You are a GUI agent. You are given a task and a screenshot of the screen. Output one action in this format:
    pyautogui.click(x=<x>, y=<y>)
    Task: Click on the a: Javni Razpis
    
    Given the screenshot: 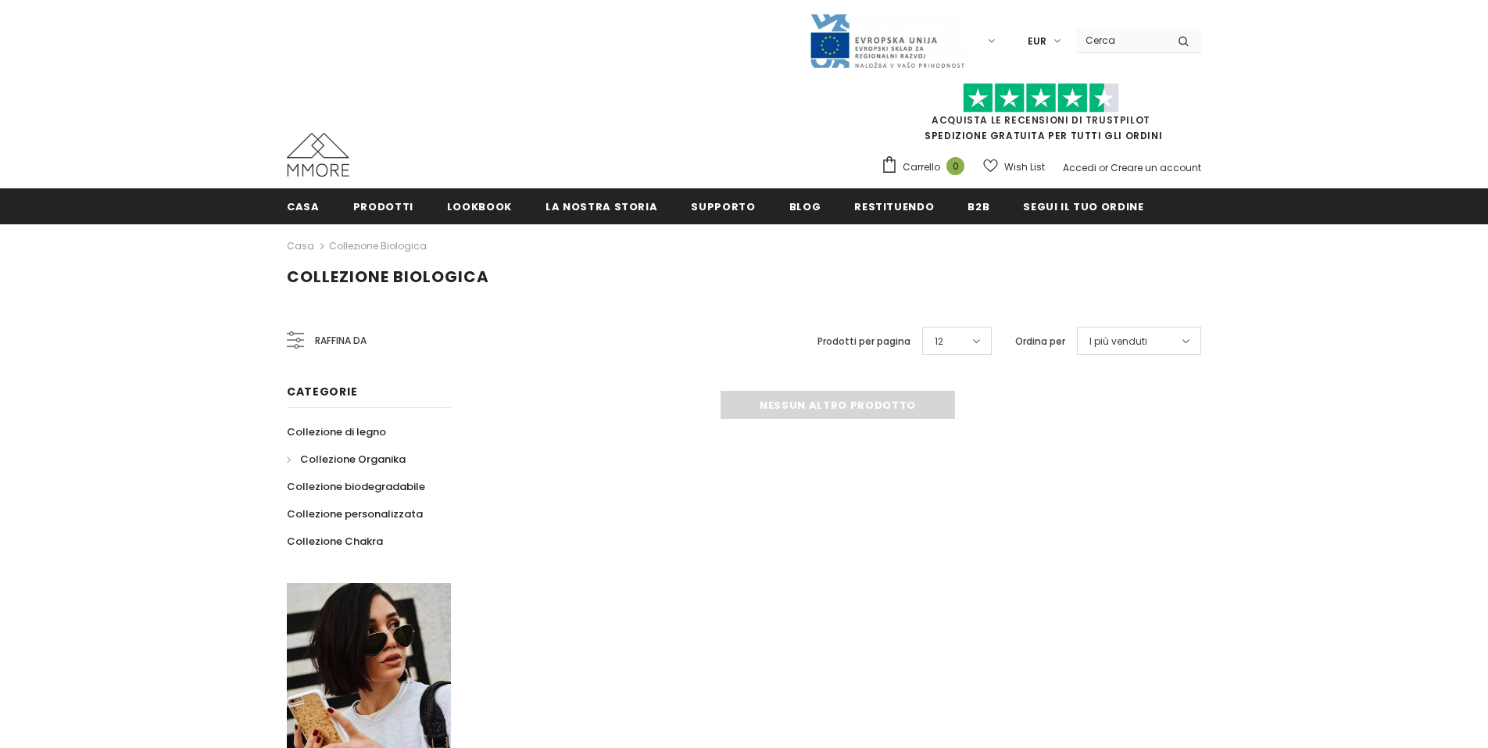 What is the action you would take?
    pyautogui.click(x=887, y=40)
    